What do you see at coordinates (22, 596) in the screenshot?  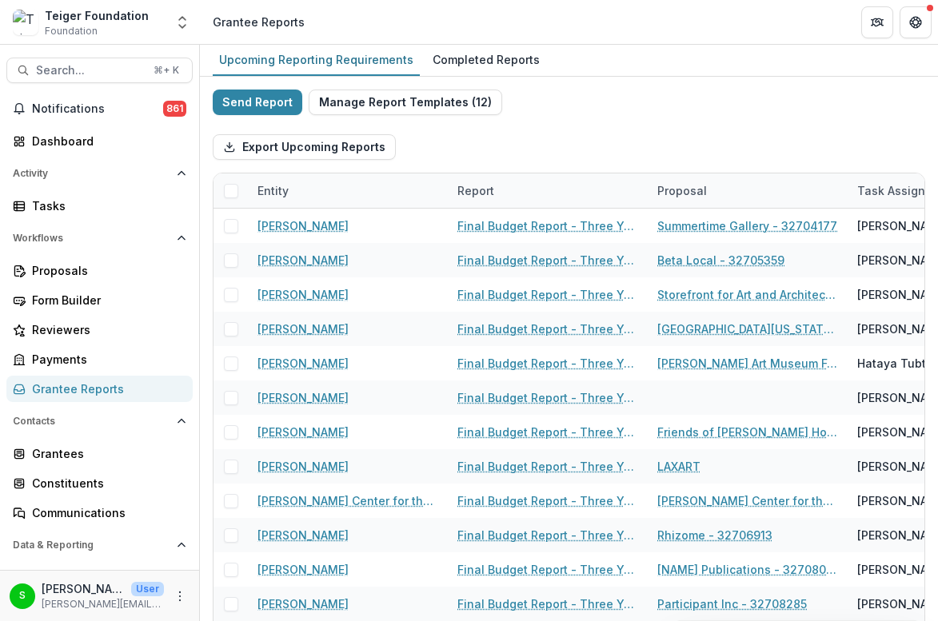 I see `div: Stephanie` at bounding box center [22, 596].